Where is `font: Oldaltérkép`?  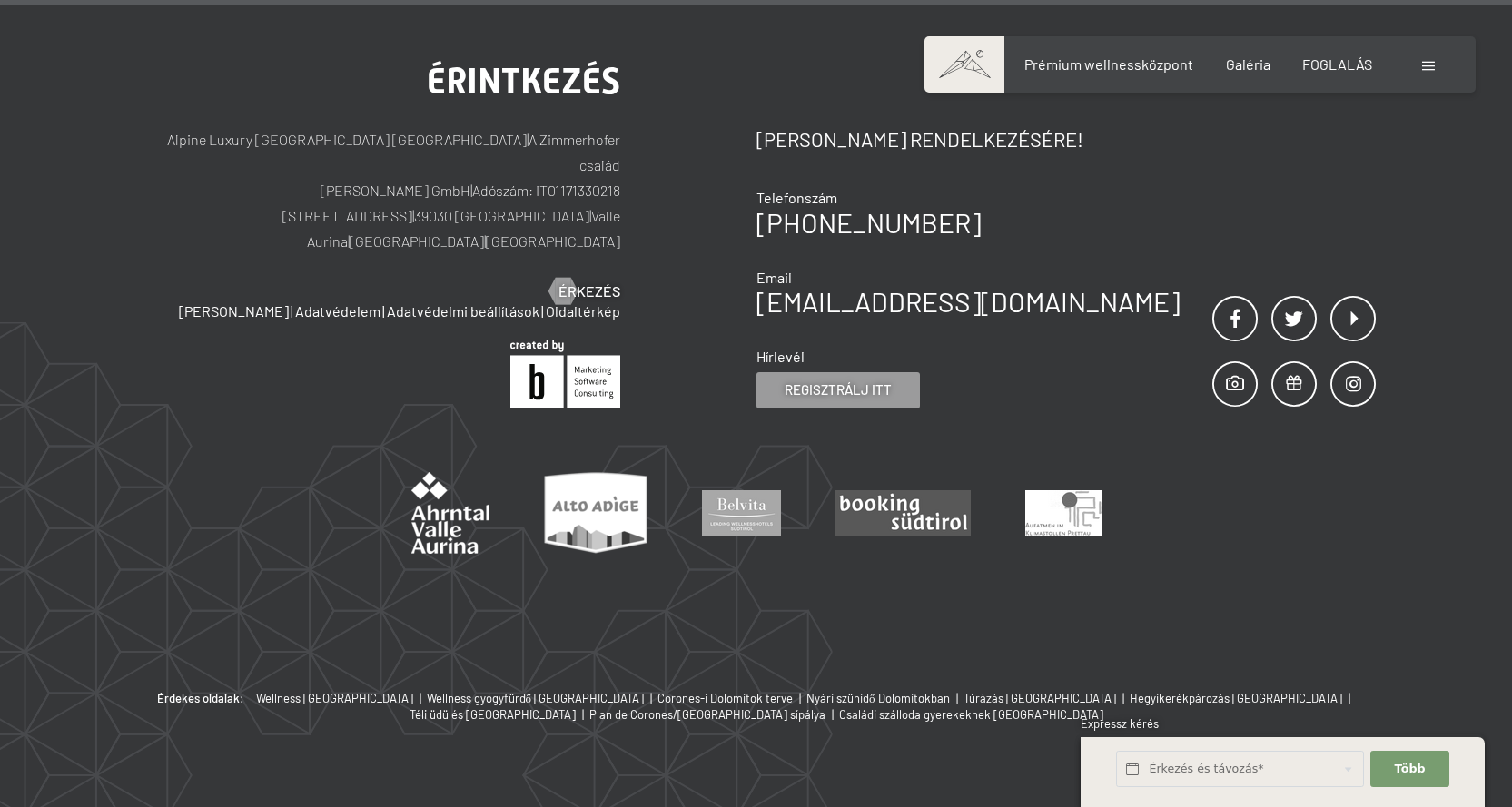
font: Oldaltérkép is located at coordinates (583, 310).